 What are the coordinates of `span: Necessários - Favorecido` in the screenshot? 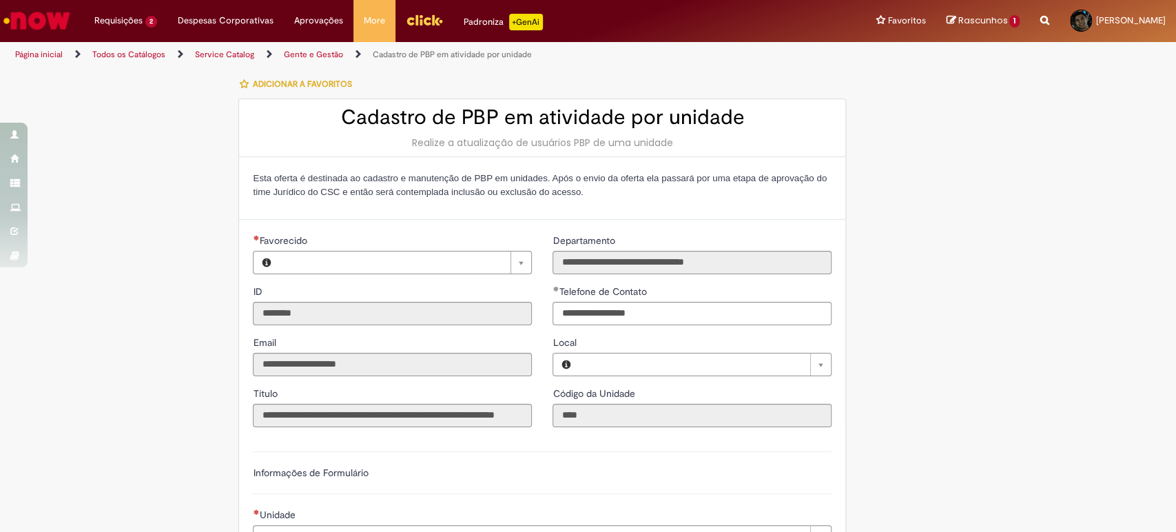 It's located at (284, 240).